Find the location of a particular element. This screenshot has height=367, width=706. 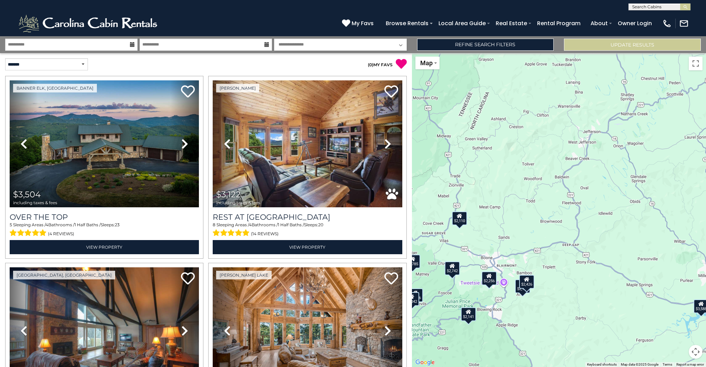

span: Map is located at coordinates (426, 63).